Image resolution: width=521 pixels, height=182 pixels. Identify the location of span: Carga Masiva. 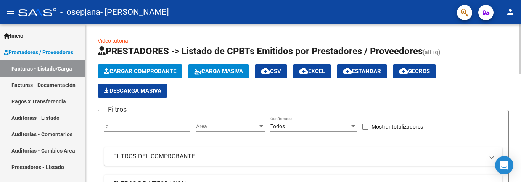
(219, 71).